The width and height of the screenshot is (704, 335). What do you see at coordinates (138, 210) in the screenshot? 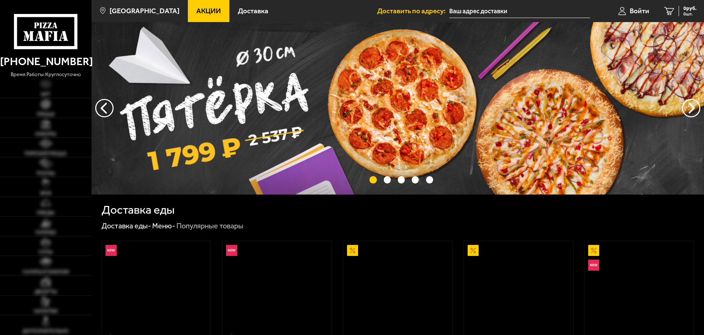
I see `h1: Доставка еды` at bounding box center [138, 210].